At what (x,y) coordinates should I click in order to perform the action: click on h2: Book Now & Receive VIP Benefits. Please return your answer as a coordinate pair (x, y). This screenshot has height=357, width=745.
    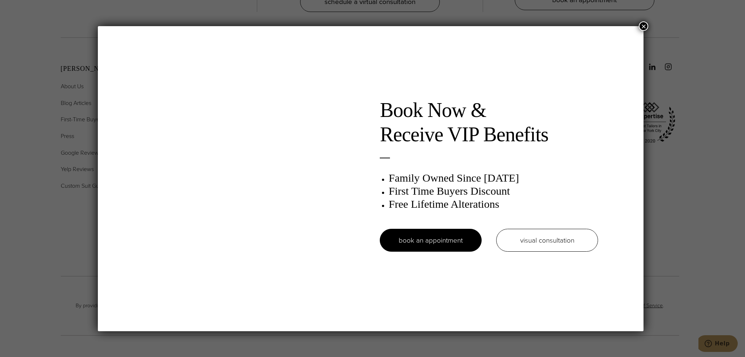
    Looking at the image, I should click on (489, 123).